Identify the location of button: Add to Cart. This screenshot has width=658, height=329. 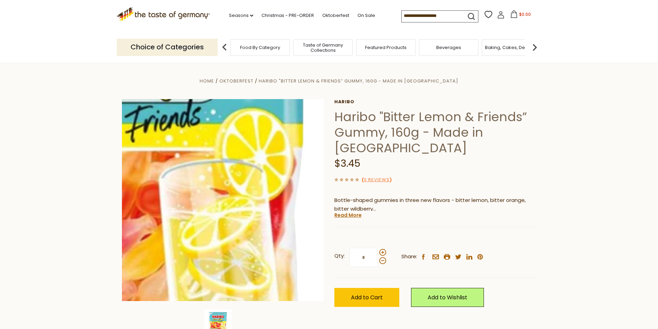
(367, 297).